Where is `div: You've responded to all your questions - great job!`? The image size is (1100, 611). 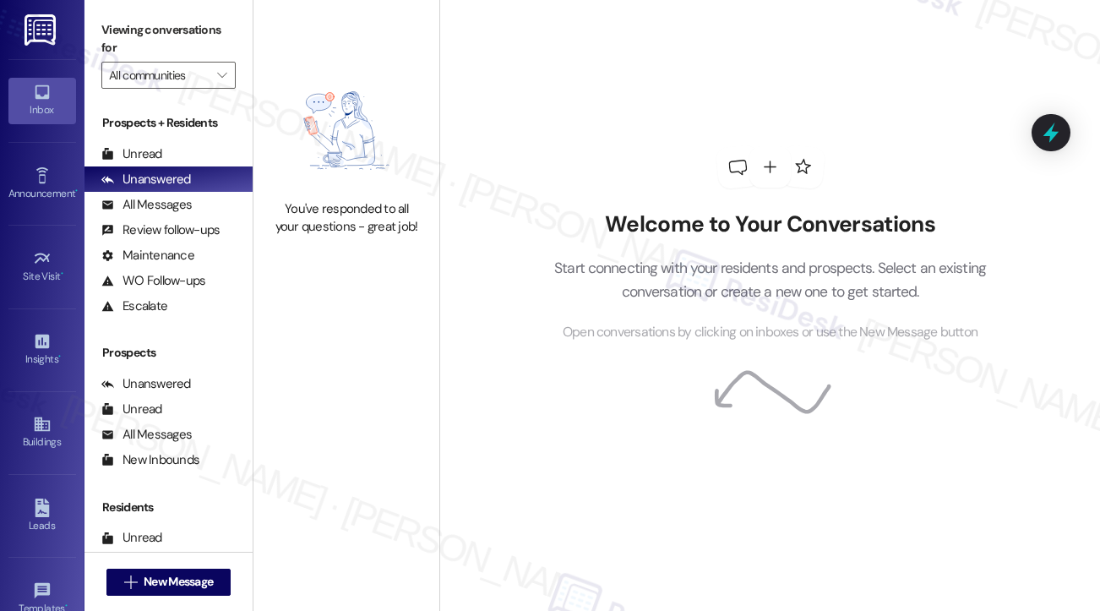 div: You've responded to all your questions - great job! is located at coordinates (346, 218).